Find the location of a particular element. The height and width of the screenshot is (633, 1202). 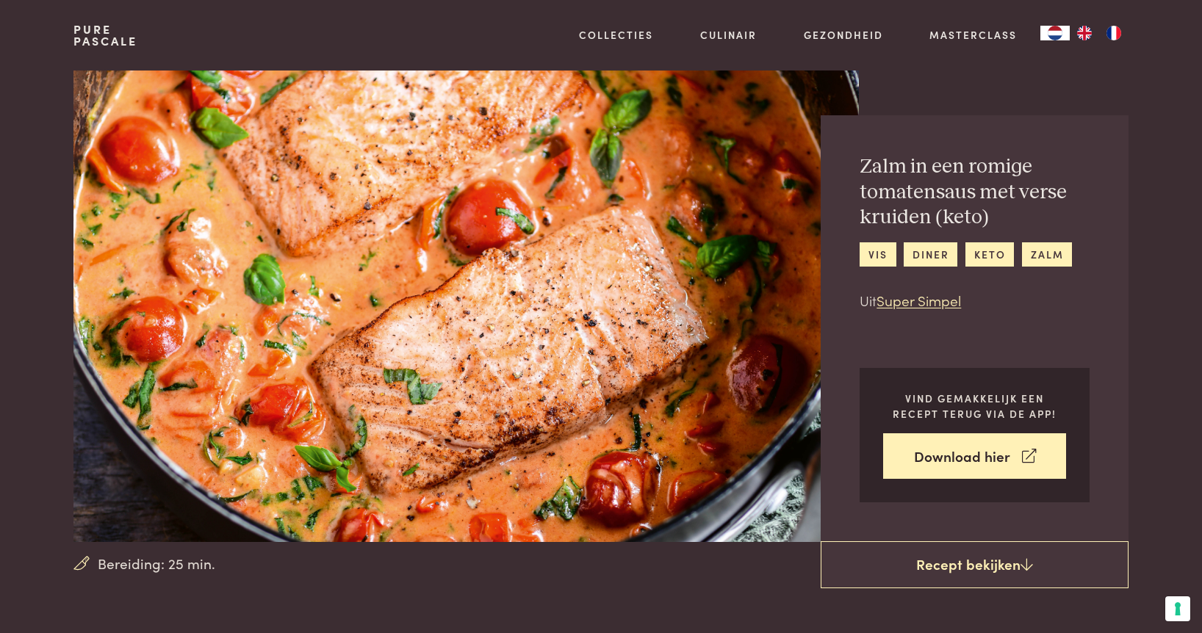

div: Language is located at coordinates (1055, 33).